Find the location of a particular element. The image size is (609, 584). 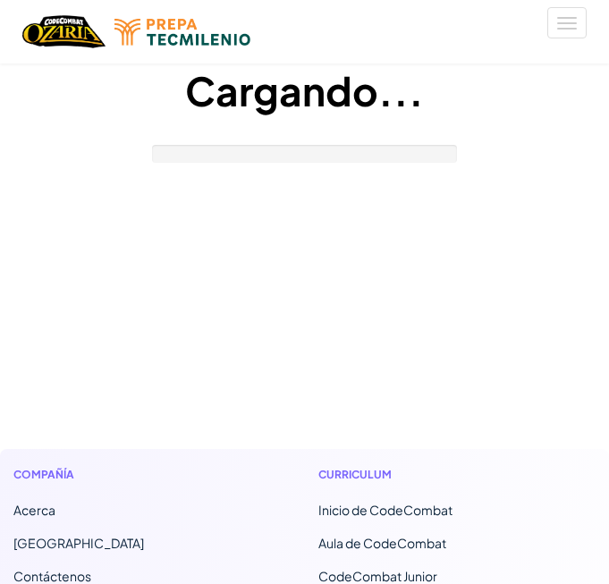

a: Ozaria by CodeCombat logo is located at coordinates (63, 31).